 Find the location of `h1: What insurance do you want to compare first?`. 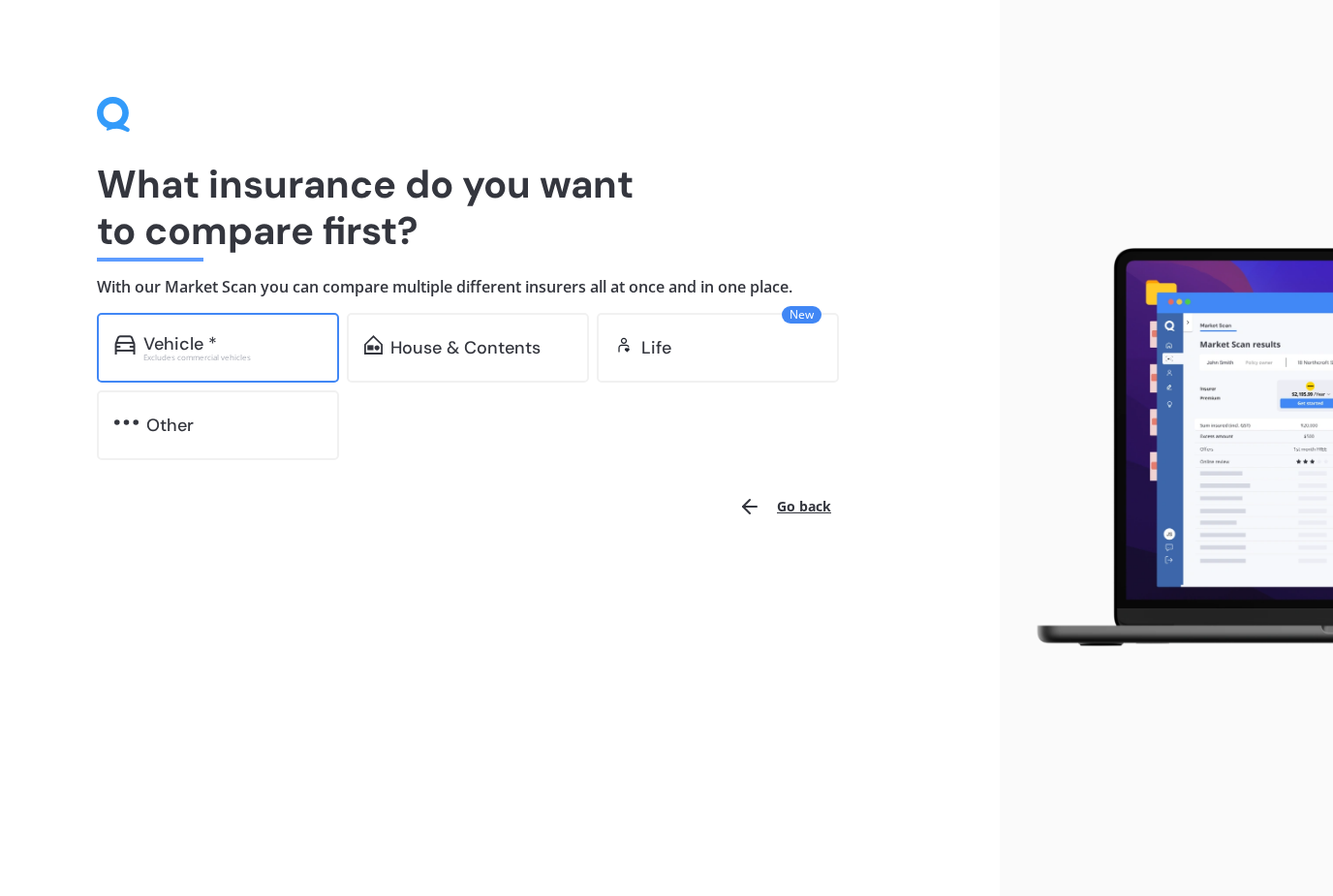

h1: What insurance do you want to compare first? is located at coordinates (500, 207).